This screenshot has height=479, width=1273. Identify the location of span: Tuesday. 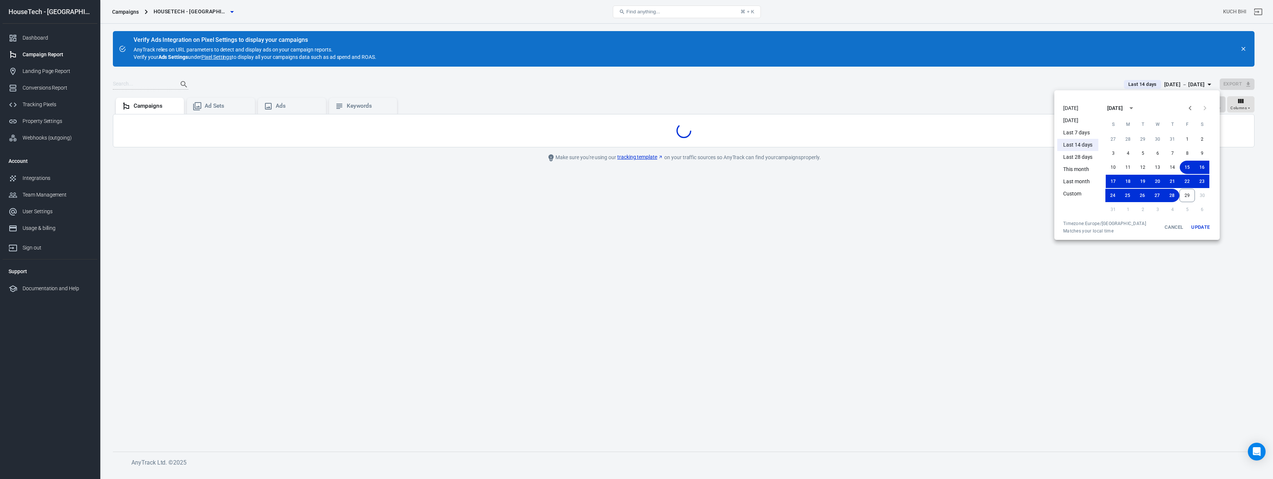
(1143, 124).